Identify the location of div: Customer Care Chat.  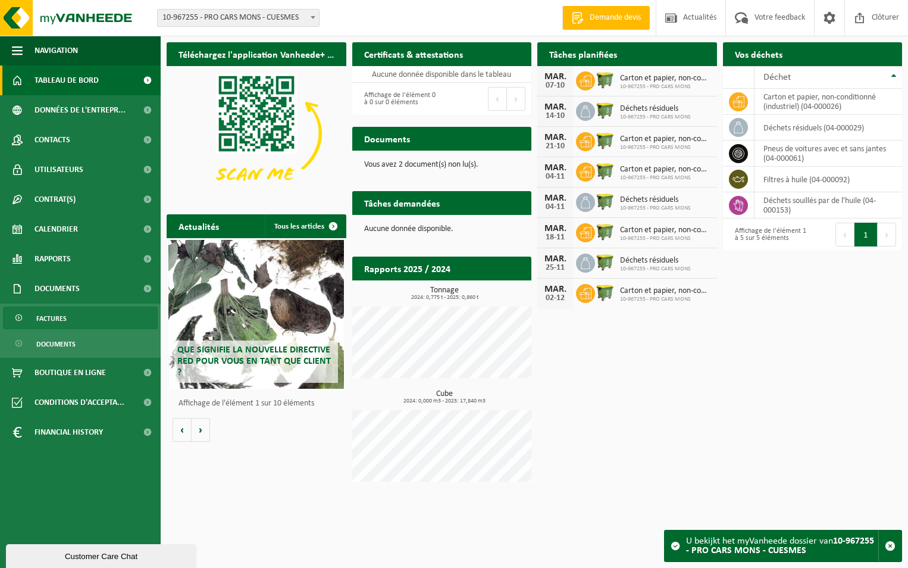
(95, 14).